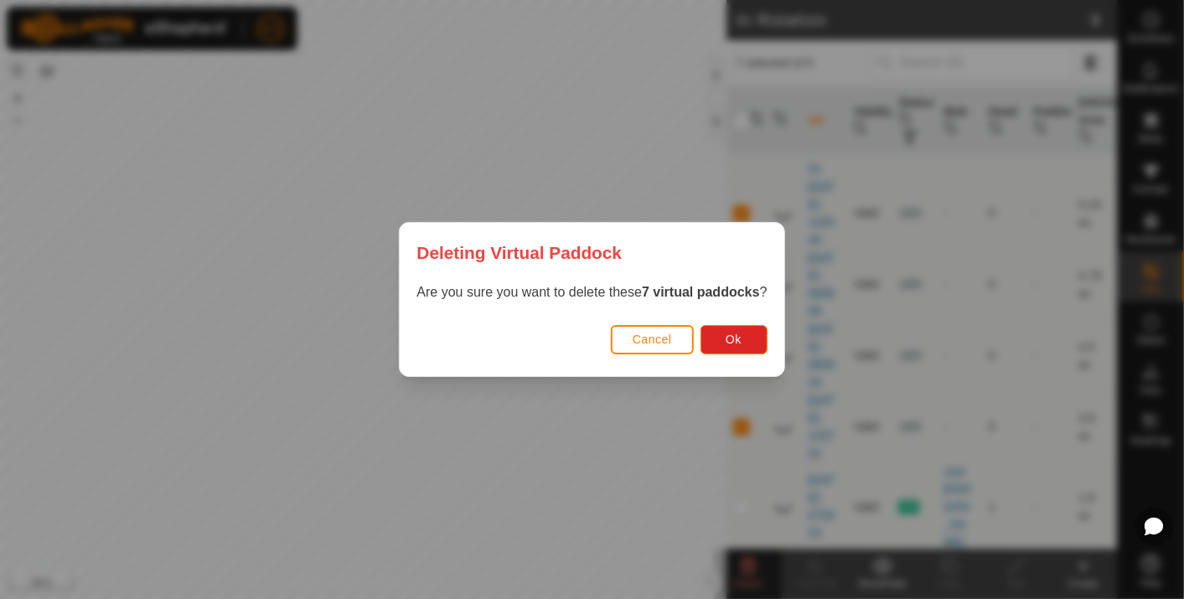  What do you see at coordinates (734, 339) in the screenshot?
I see `button: Ok` at bounding box center [734, 339].